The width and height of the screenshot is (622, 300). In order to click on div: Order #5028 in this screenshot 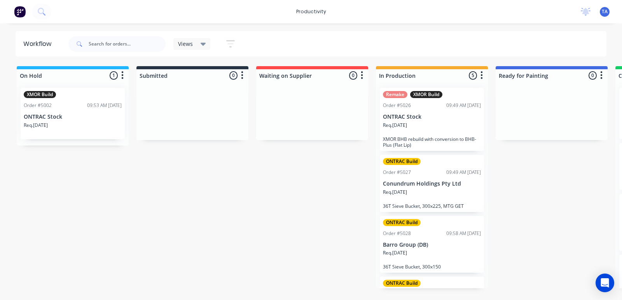, I will do `click(397, 233)`.